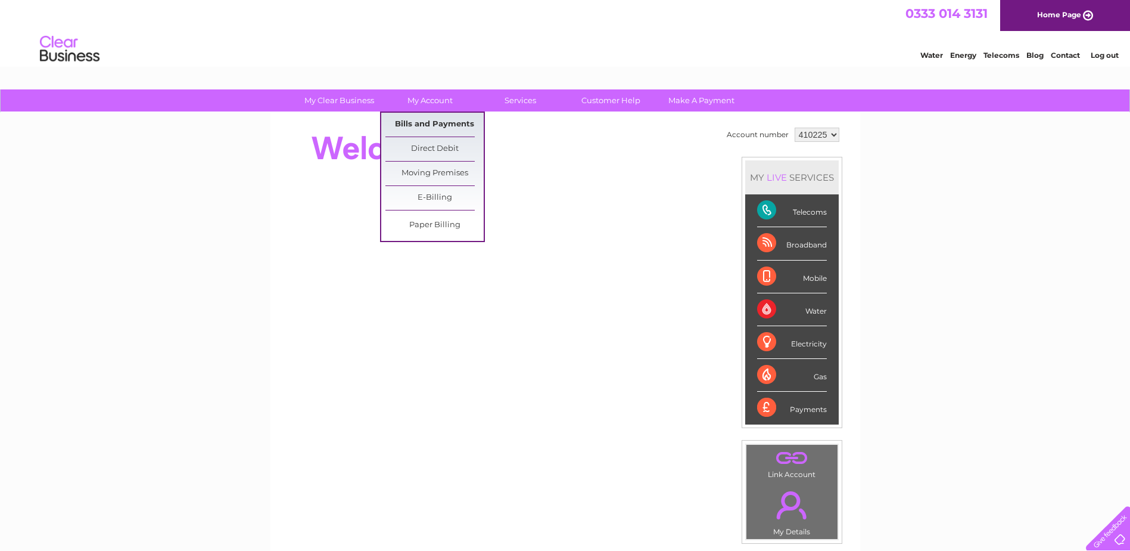 This screenshot has width=1130, height=551. What do you see at coordinates (964, 55) in the screenshot?
I see `a: Energy` at bounding box center [964, 55].